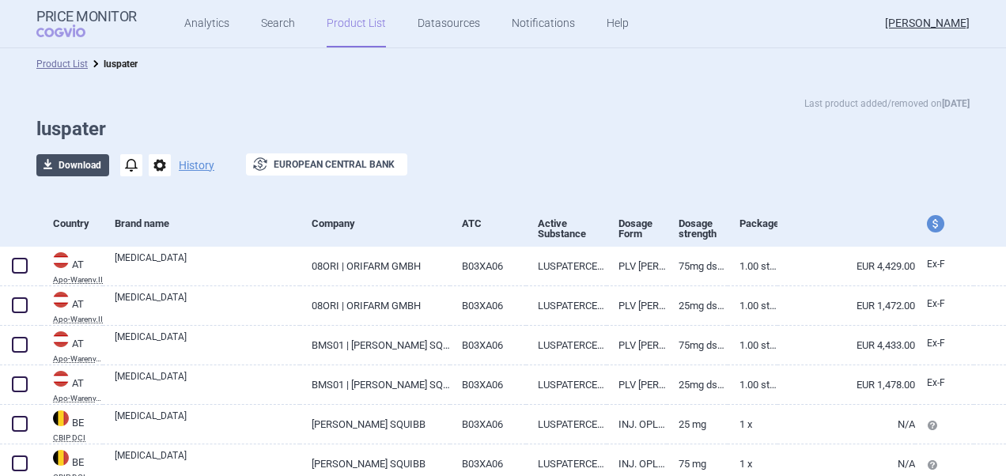 The image size is (1006, 476). I want to click on button: European Central Bank, so click(327, 165).